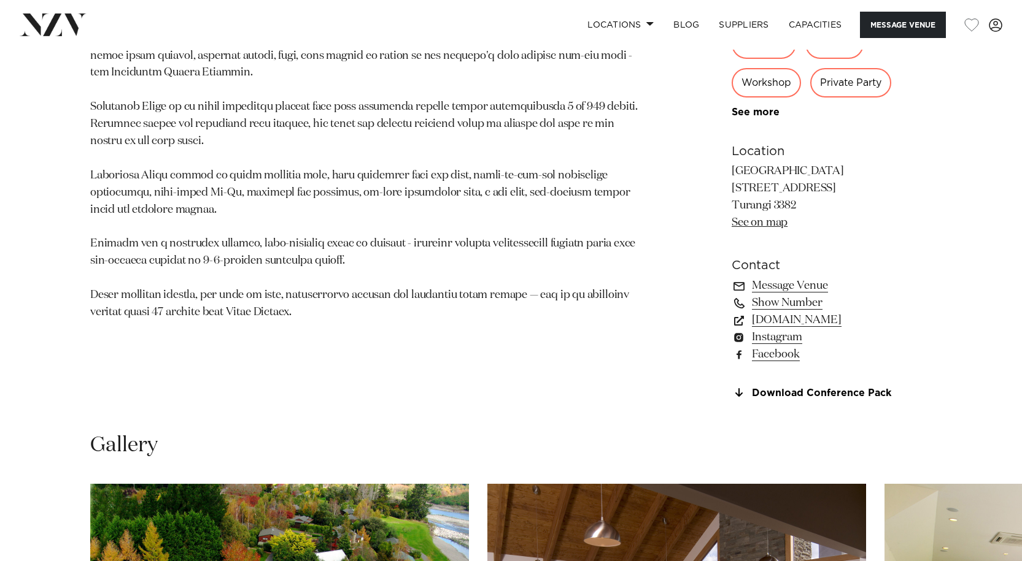  What do you see at coordinates (850, 83) in the screenshot?
I see `div: Private Party` at bounding box center [850, 83].